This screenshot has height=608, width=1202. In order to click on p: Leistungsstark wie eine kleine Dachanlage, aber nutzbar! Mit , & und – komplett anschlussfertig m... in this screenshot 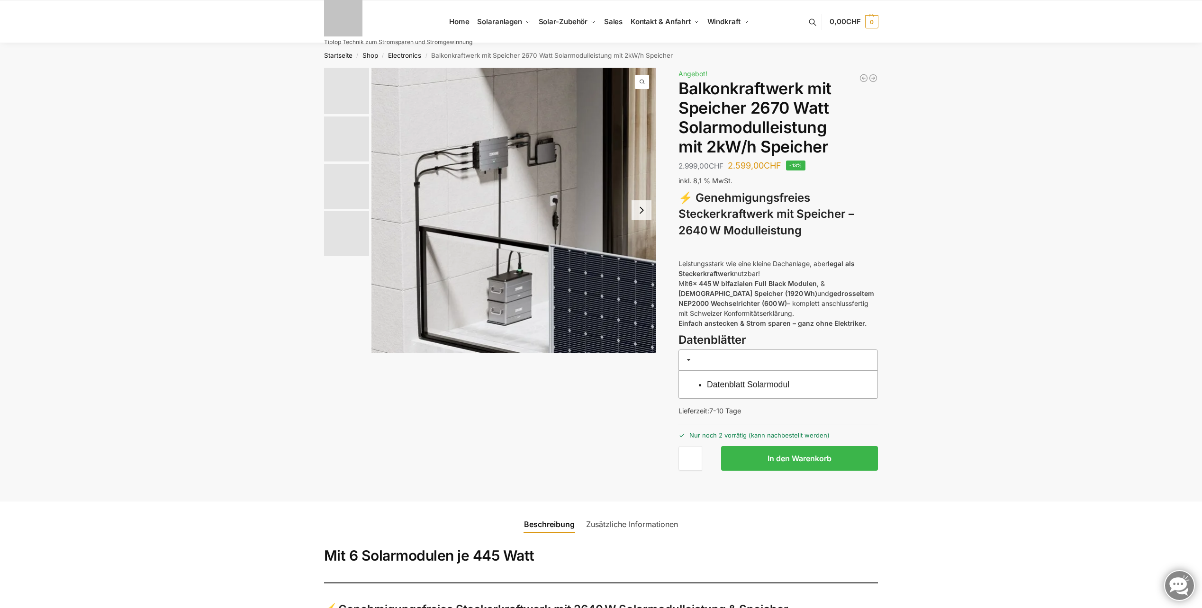, I will do `click(778, 293)`.